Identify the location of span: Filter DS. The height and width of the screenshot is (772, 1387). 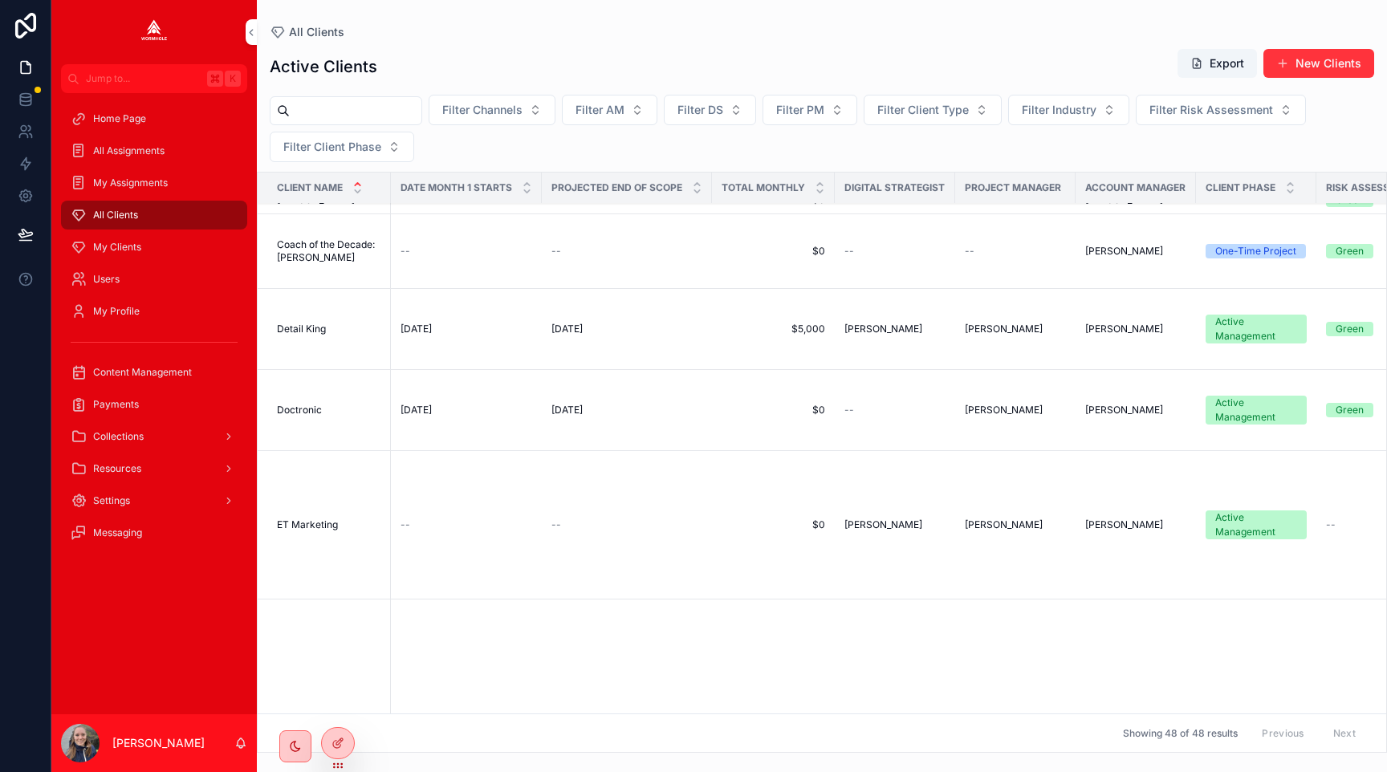
(700, 110).